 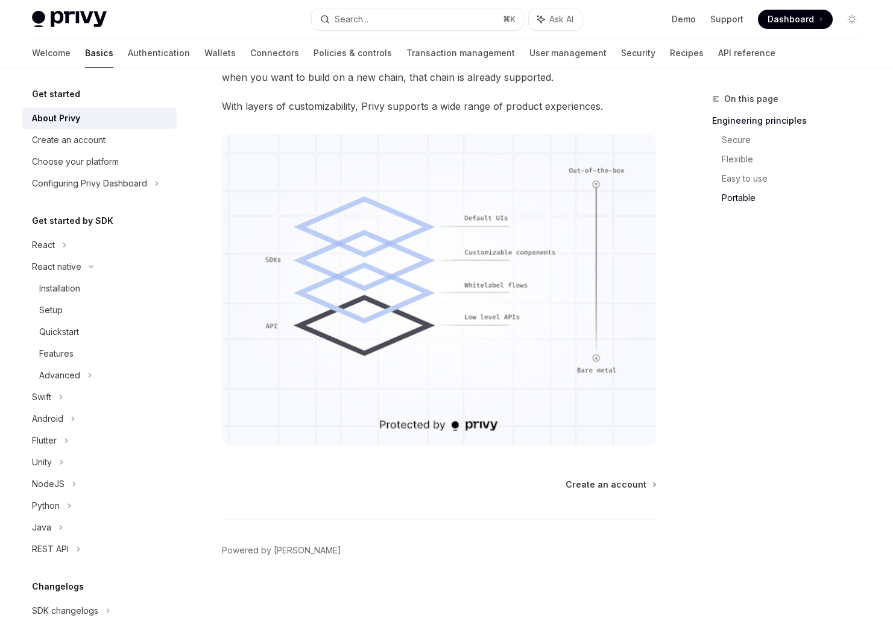 I want to click on img: light logo, so click(x=69, y=19).